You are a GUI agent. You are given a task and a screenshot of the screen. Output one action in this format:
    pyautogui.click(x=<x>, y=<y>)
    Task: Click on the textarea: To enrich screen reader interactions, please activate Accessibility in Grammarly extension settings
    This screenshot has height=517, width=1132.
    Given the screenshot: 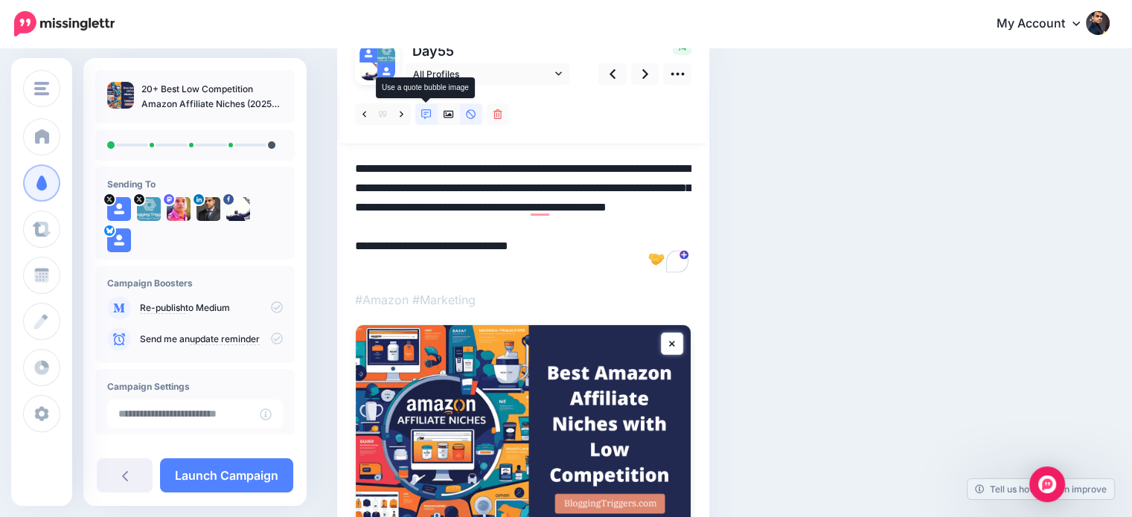 What is the action you would take?
    pyautogui.click(x=523, y=217)
    